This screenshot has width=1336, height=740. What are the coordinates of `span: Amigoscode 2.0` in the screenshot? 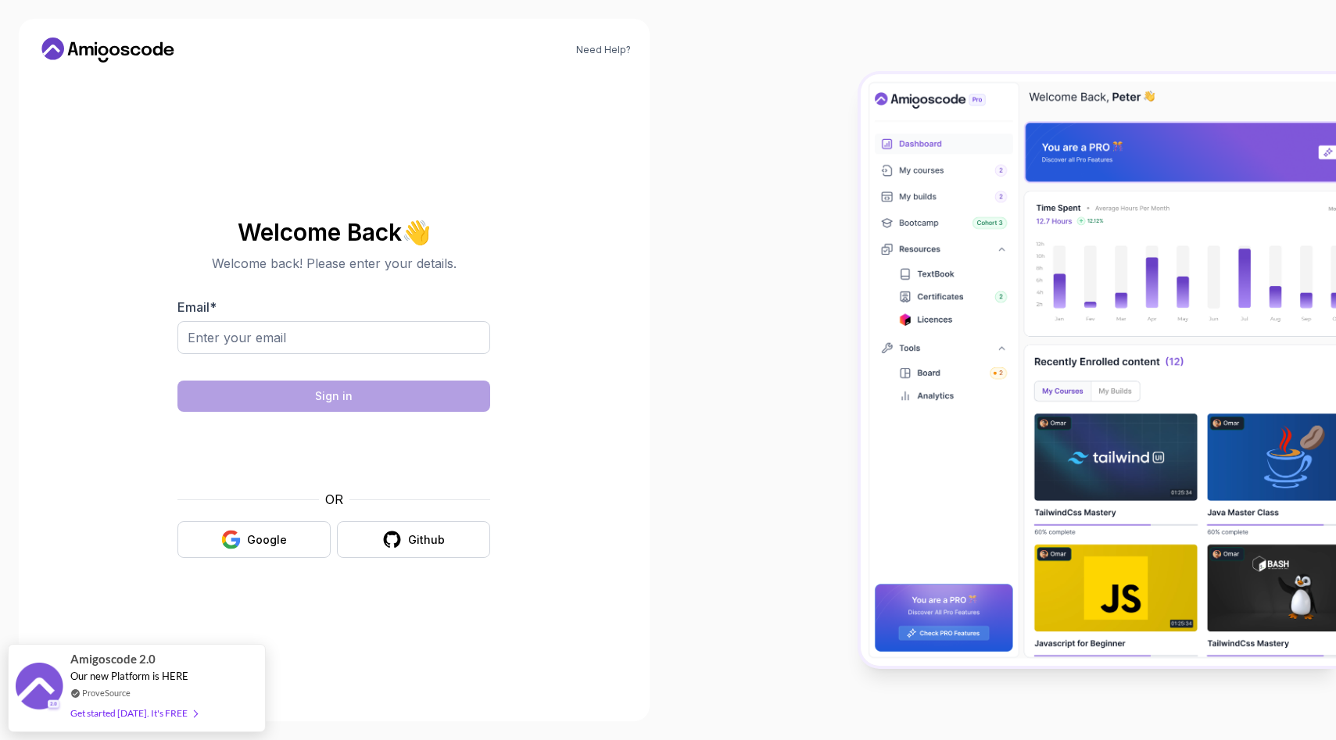 It's located at (113, 659).